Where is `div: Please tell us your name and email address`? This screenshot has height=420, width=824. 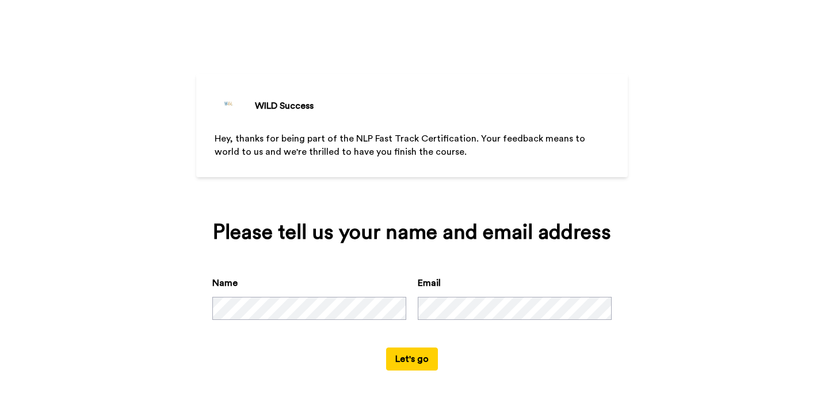 div: Please tell us your name and email address is located at coordinates (412, 232).